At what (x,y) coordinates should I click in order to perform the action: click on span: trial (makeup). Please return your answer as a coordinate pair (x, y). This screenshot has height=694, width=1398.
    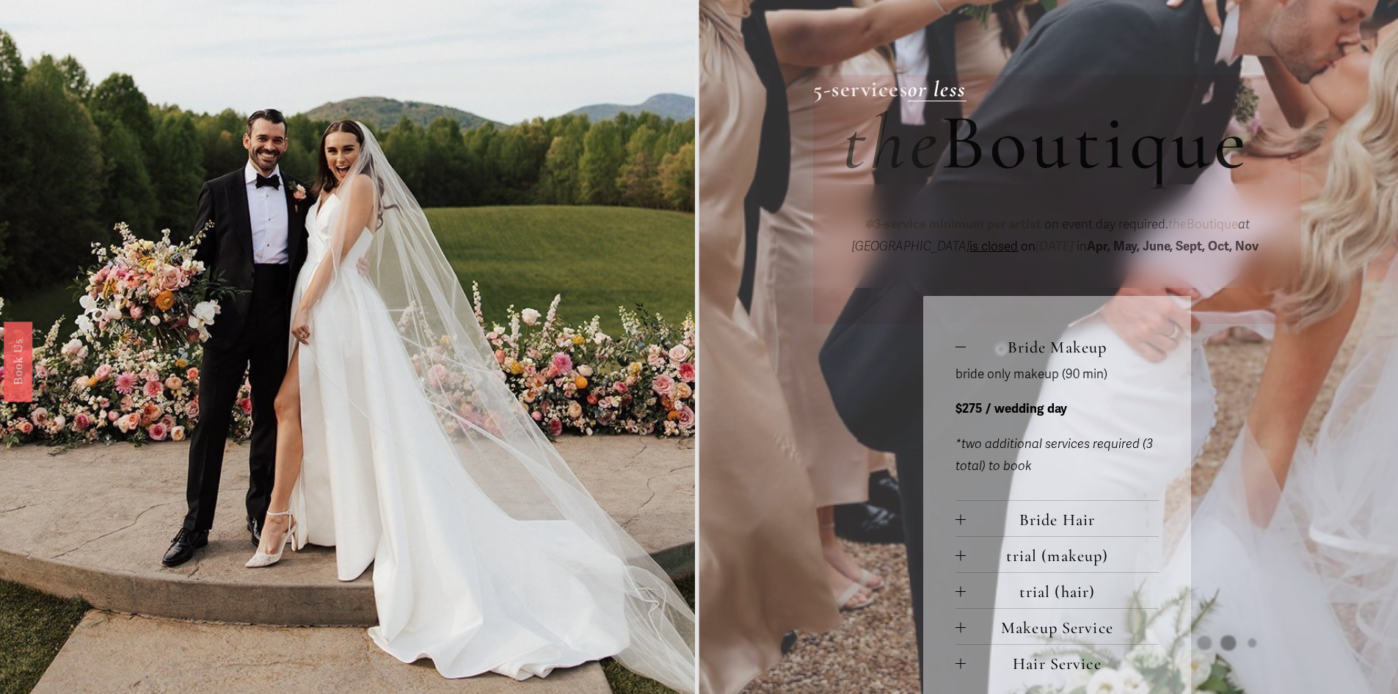
    Looking at the image, I should click on (1062, 555).